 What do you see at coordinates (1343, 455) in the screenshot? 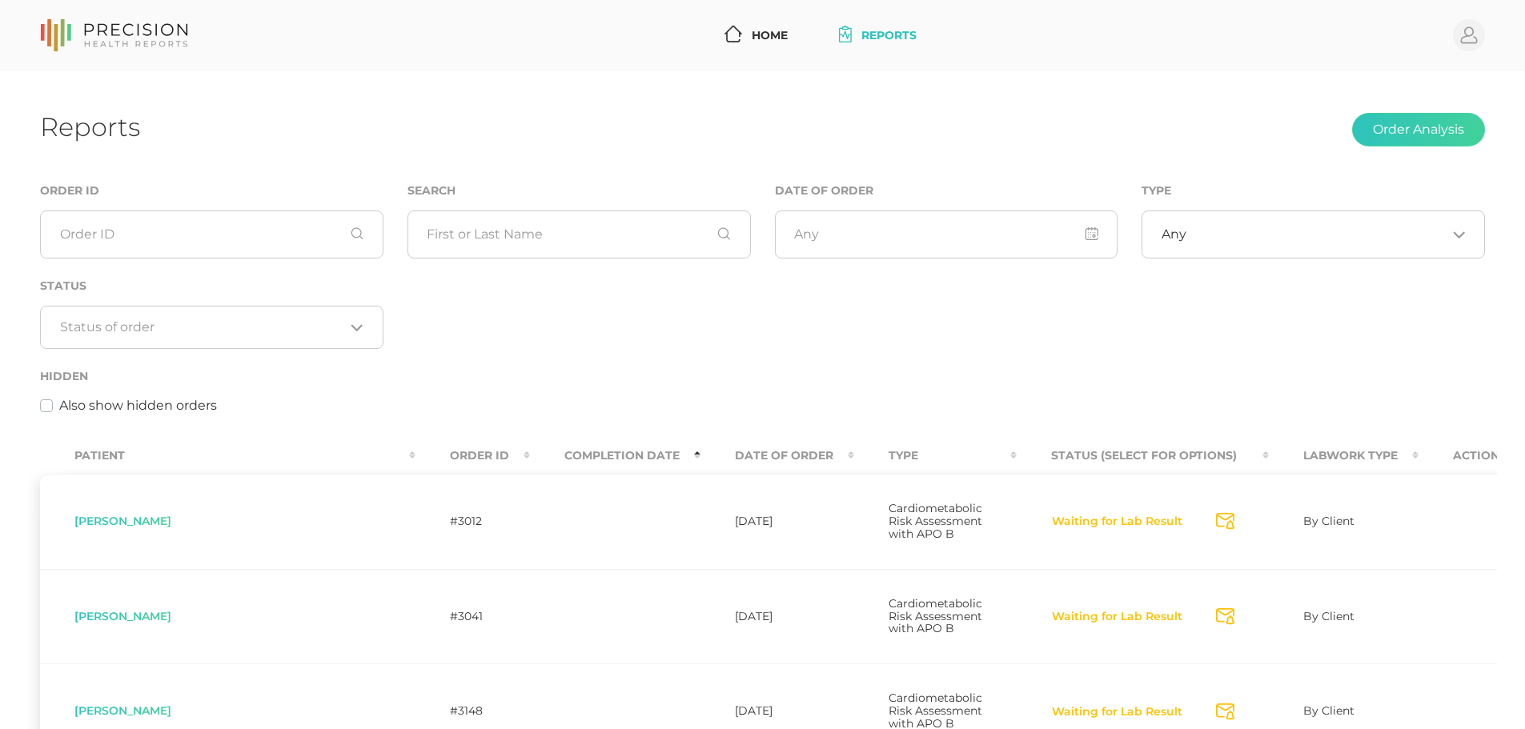
I see `th: Labwork Type : activate to sort column ascending` at bounding box center [1343, 455].